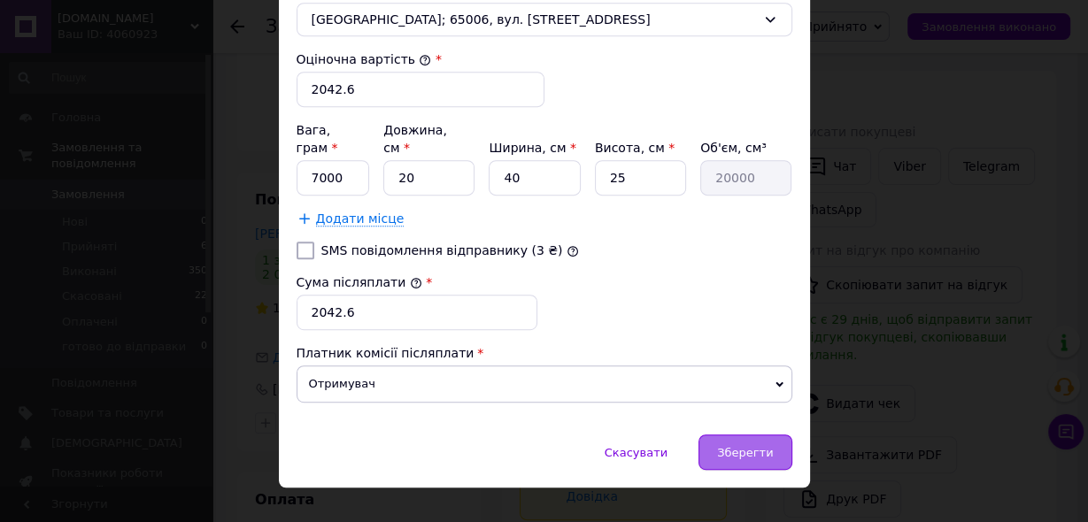 This screenshot has height=522, width=1088. What do you see at coordinates (359, 282) in the screenshot?
I see `label: Сума післяплати` at bounding box center [359, 282].